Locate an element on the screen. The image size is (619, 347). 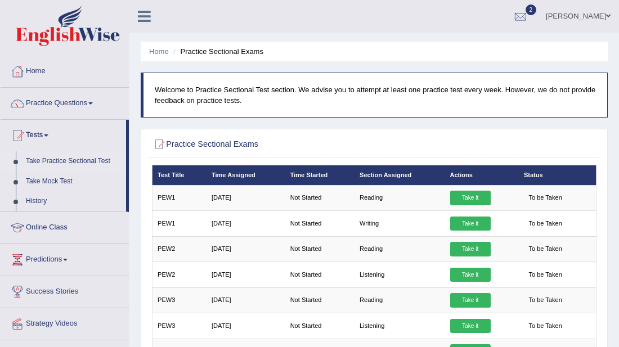
a: Tests is located at coordinates (63, 134).